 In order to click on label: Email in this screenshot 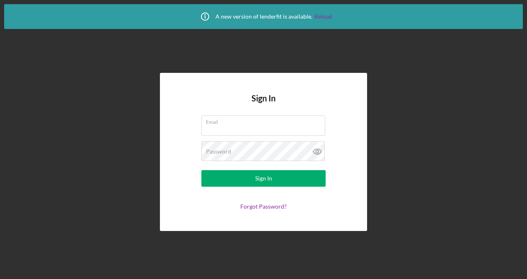, I will do `click(266, 121)`.